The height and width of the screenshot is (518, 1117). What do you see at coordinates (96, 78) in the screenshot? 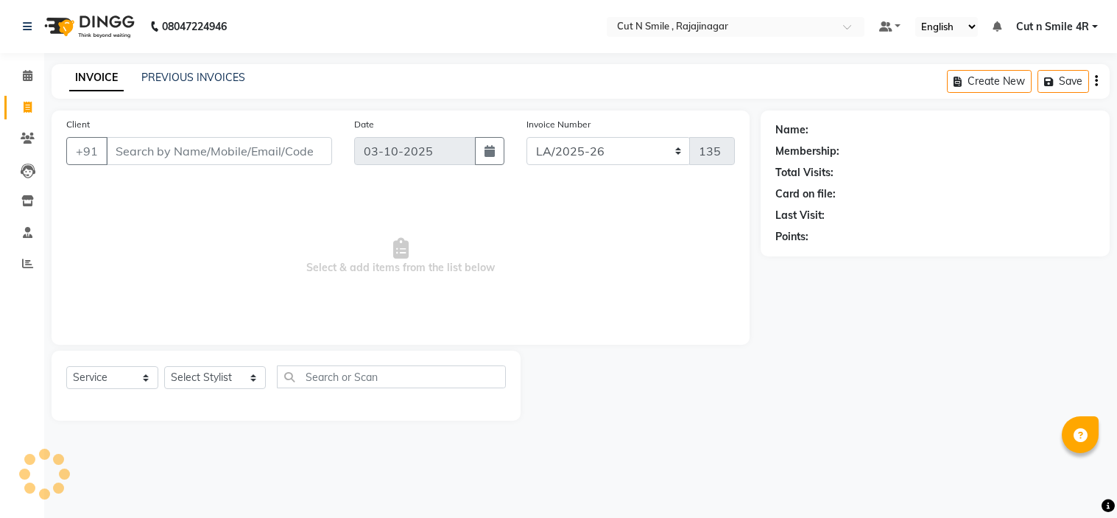
I see `a: INVOICE` at bounding box center [96, 78].